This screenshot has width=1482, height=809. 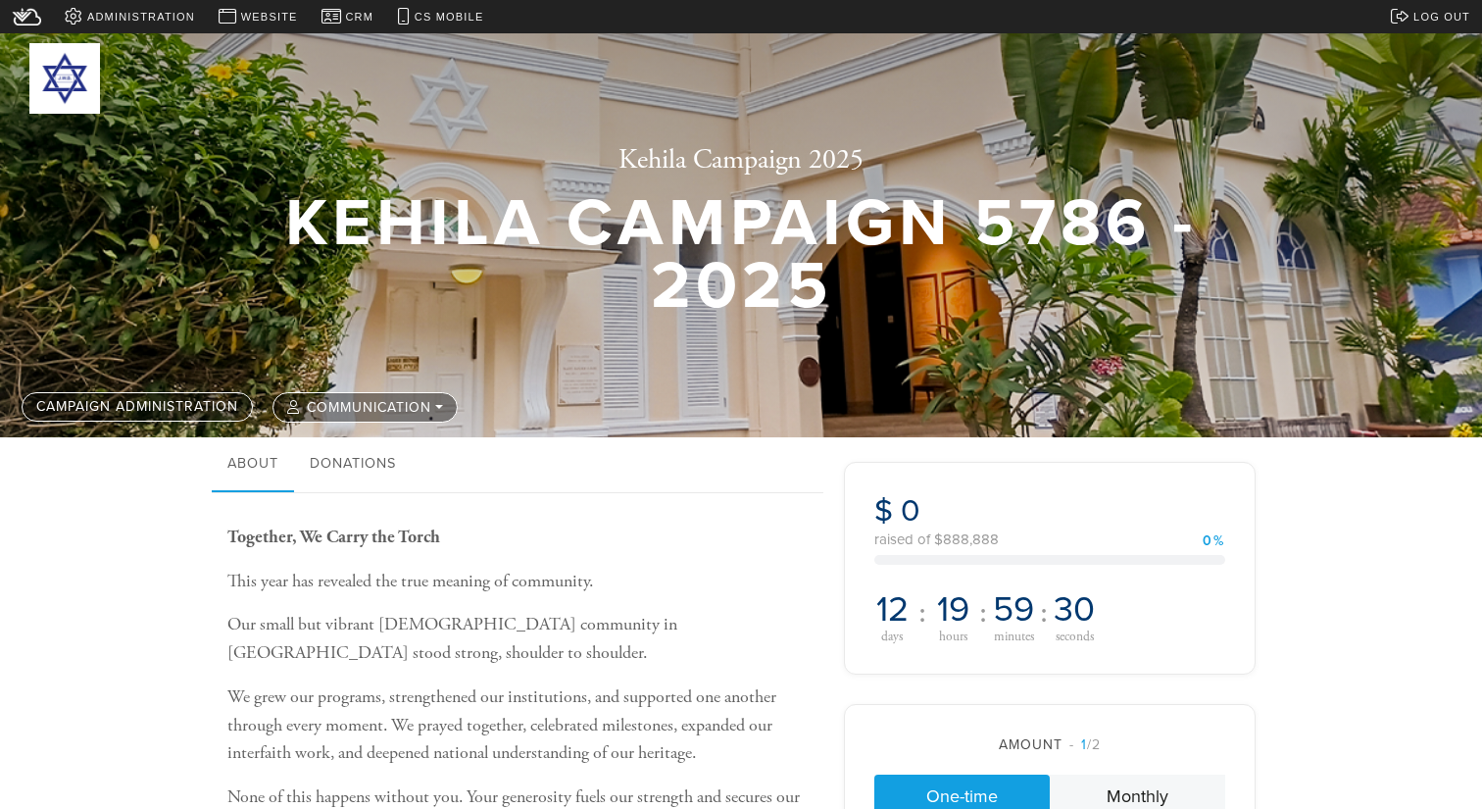 I want to click on h2: Kehila Campaign 2025, so click(x=741, y=161).